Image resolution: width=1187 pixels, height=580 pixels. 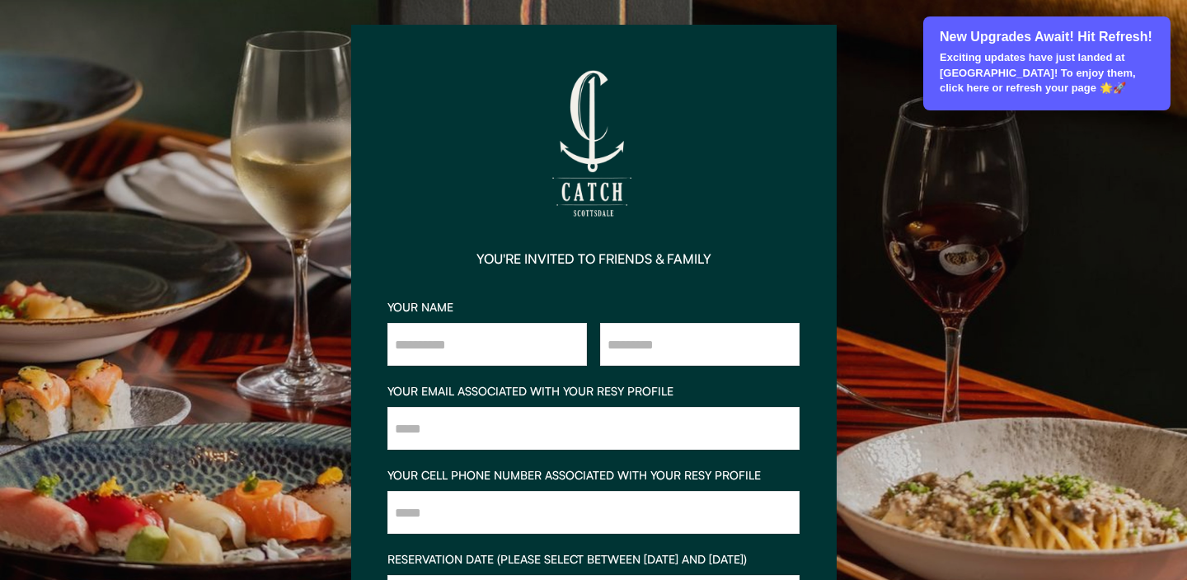 I want to click on img: CATCH%20SCOTTSDALE_Logo%20Only.png, so click(x=593, y=143).